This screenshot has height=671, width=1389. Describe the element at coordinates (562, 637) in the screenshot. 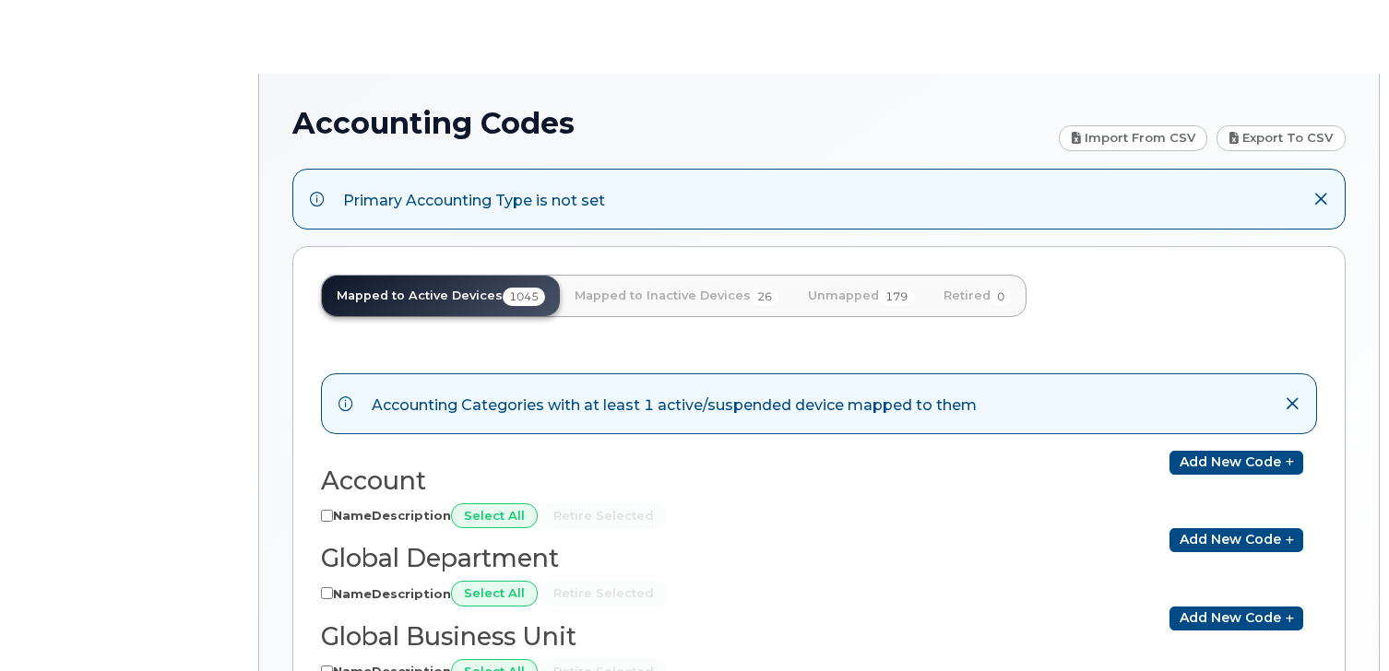

I see `h2: Global Business Unit` at that location.